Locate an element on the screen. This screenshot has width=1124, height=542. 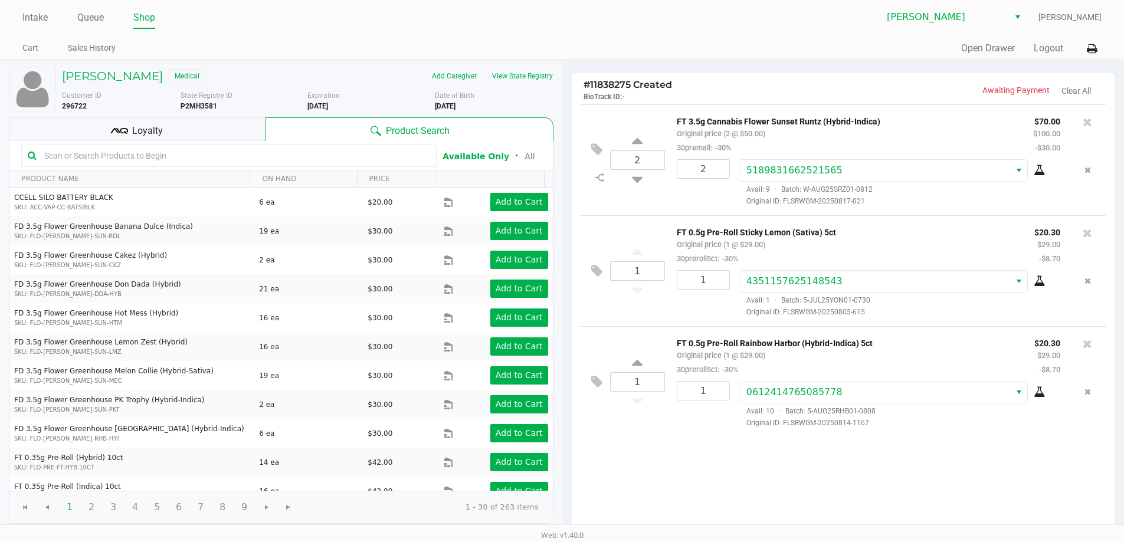
p: FT 3.5g Cannabis Flower Sunset Runtz (Hybrid-Indica) is located at coordinates (846, 120).